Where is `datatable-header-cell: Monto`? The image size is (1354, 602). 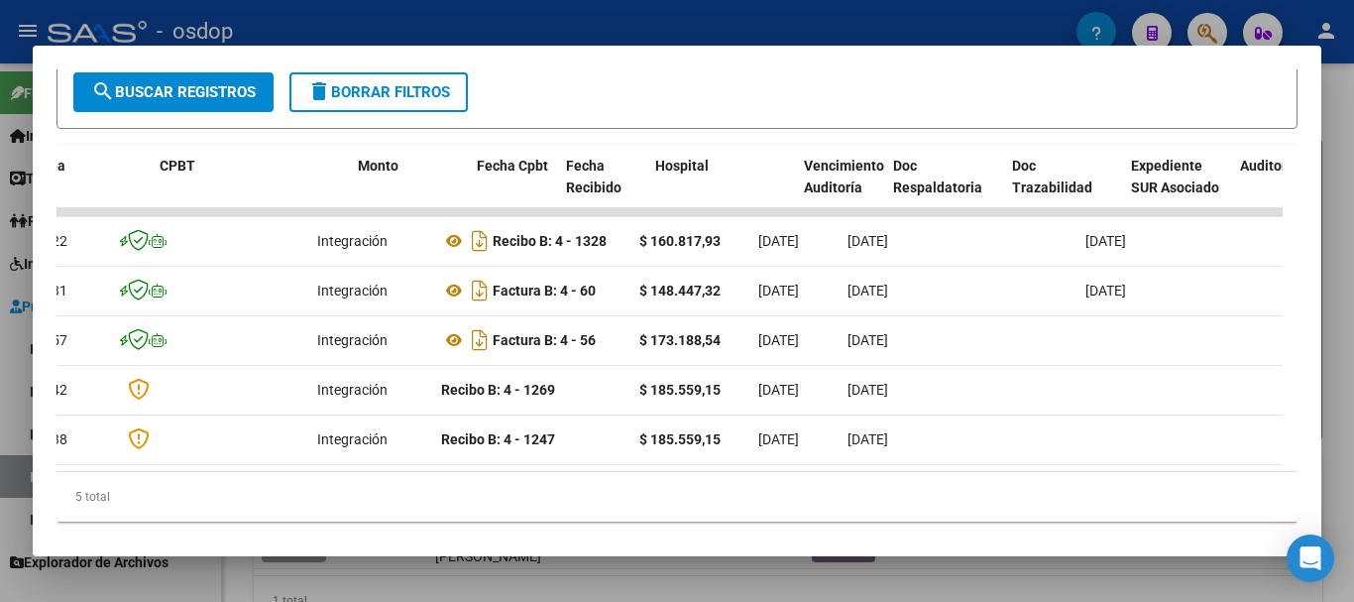 datatable-header-cell: Monto is located at coordinates (409, 188).